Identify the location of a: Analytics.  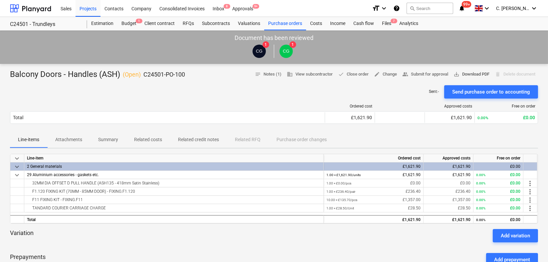
(409, 24).